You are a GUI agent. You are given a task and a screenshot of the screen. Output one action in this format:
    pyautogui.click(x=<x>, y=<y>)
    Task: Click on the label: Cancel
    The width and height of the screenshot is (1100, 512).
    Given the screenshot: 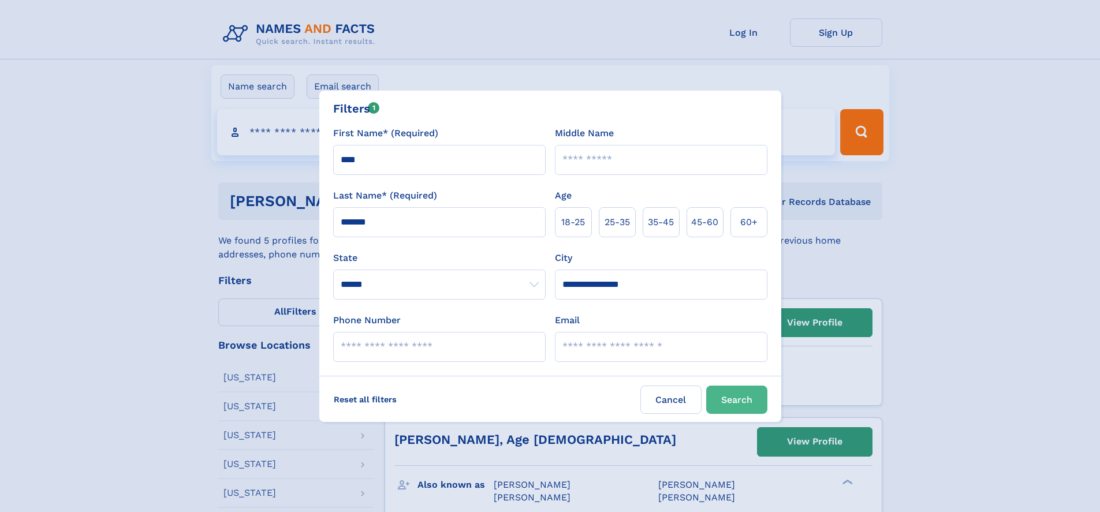 What is the action you would take?
    pyautogui.click(x=671, y=400)
    